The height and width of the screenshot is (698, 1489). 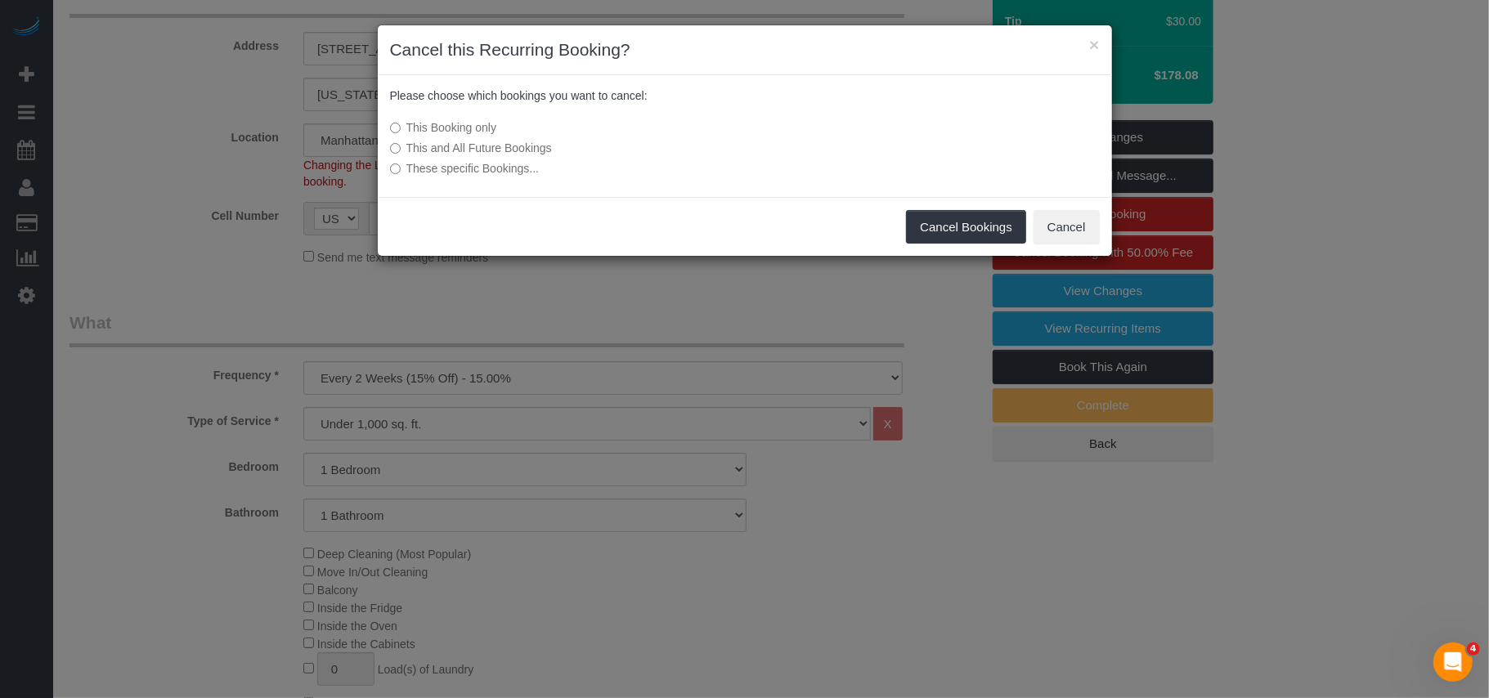 I want to click on input: This and All Future Bookings, so click(x=395, y=148).